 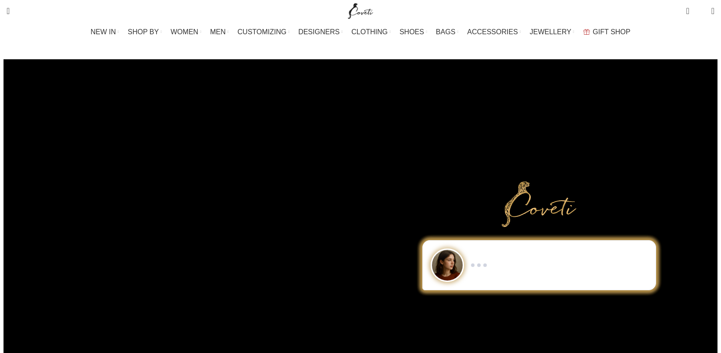 I want to click on span: JEWELLERY, so click(x=550, y=32).